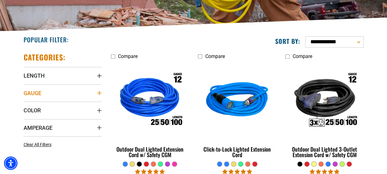  Describe the element at coordinates (237, 112) in the screenshot. I see `a: blue Click-to-Lock Lighted Extension Cord` at that location.